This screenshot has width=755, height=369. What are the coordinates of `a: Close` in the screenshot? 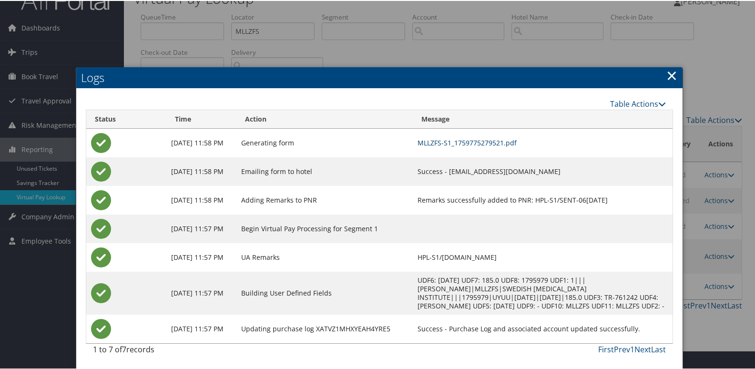 It's located at (671, 74).